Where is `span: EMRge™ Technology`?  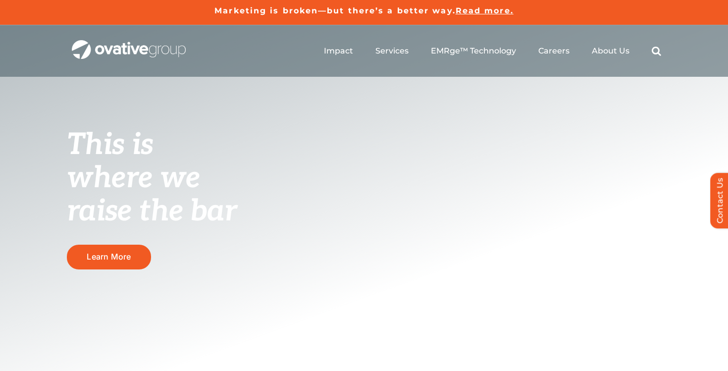 span: EMRge™ Technology is located at coordinates (474, 51).